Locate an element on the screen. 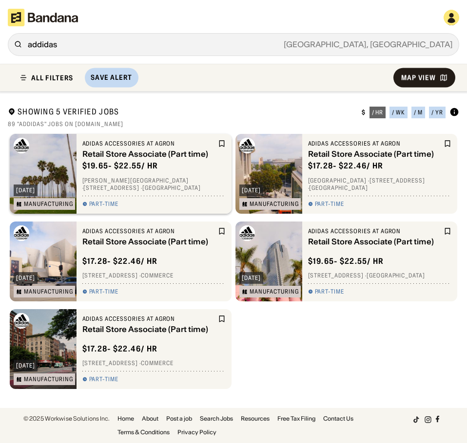 The height and width of the screenshot is (443, 467). a: Post a job is located at coordinates (179, 419).